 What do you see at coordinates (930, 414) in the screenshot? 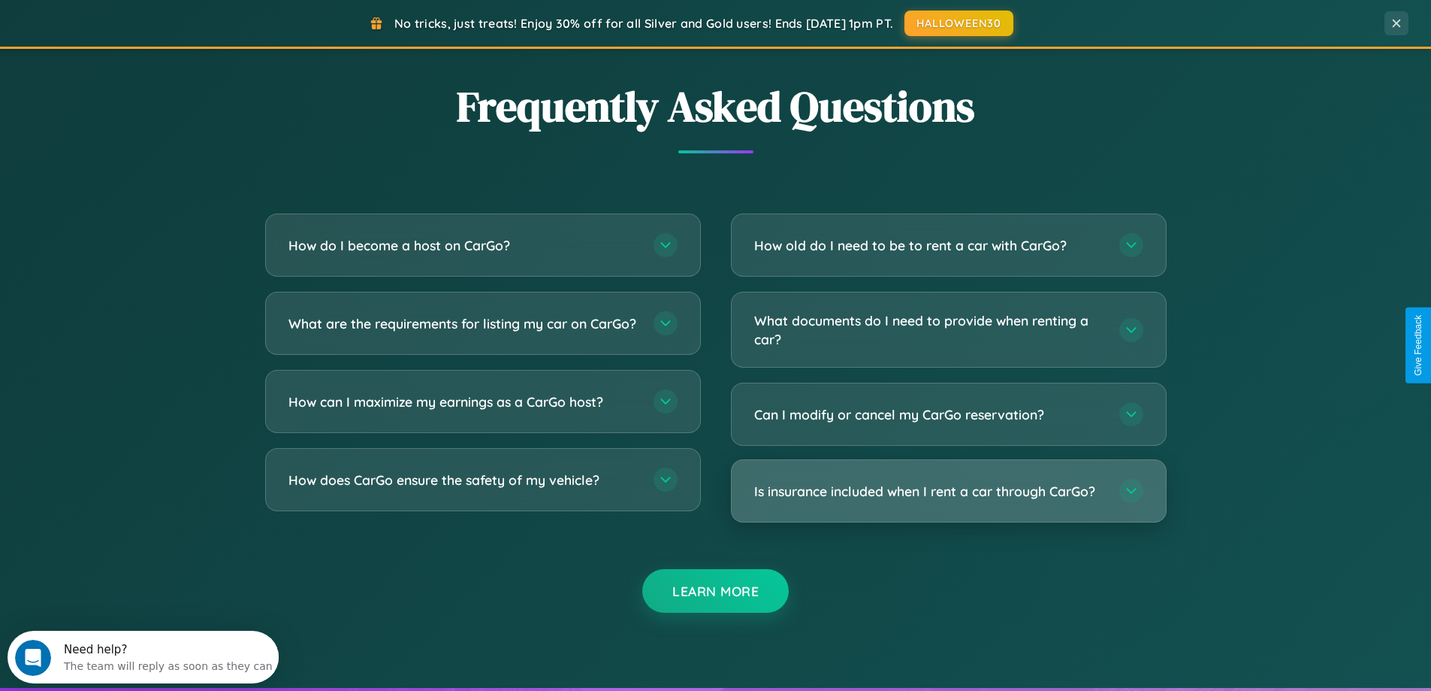
I see `h3: Can I modify or cancel my CarGo reservation?` at bounding box center [930, 414].